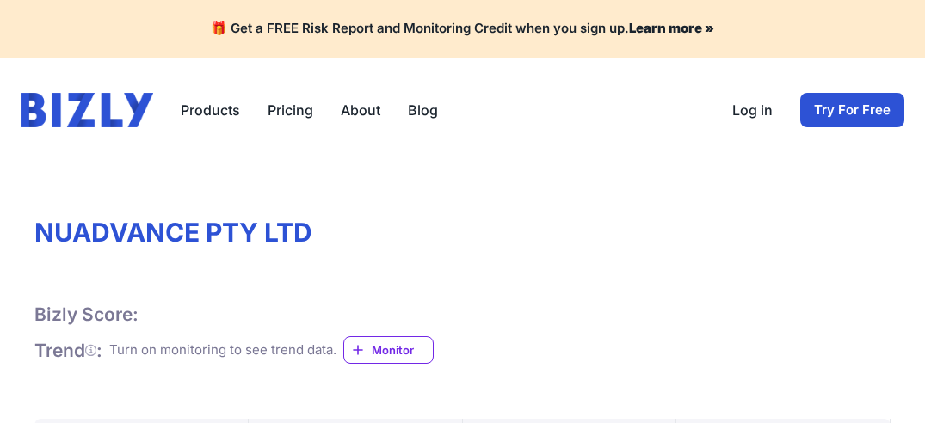 The image size is (925, 423). I want to click on a: Try For Free, so click(852, 110).